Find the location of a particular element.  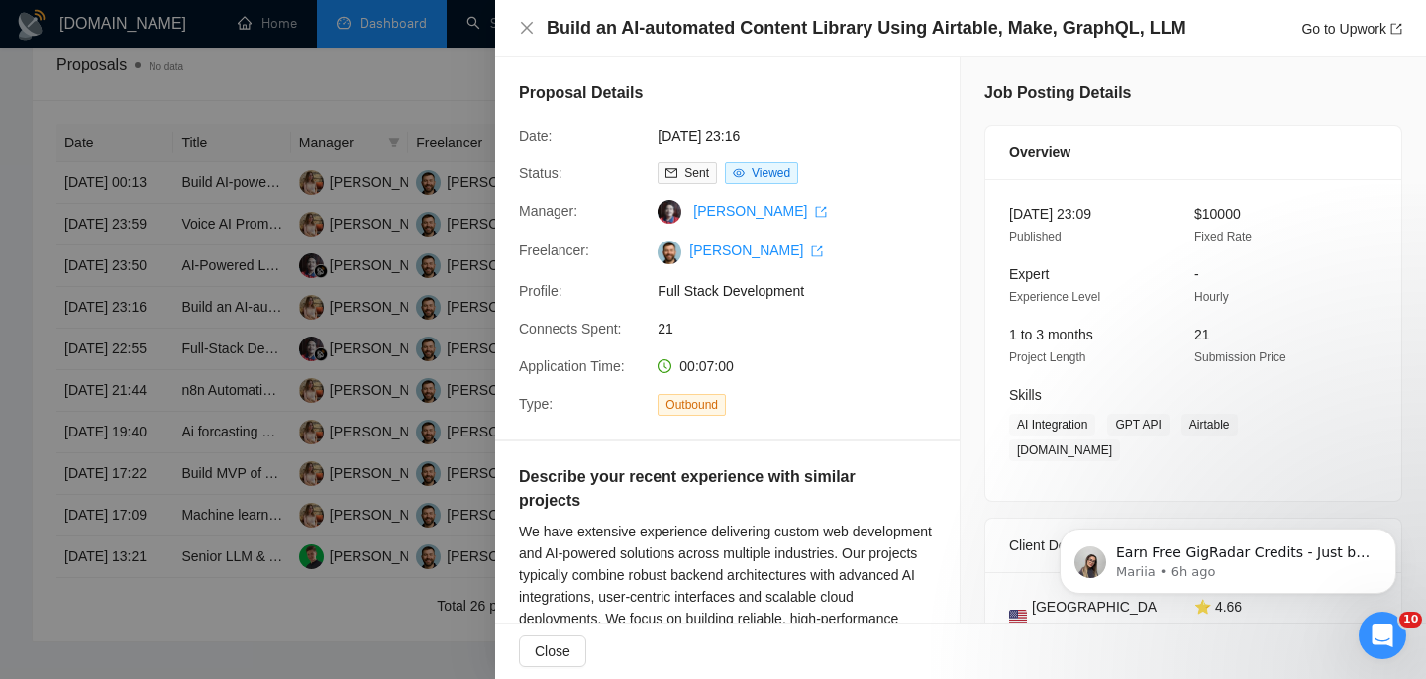

span: Close is located at coordinates (553, 652).